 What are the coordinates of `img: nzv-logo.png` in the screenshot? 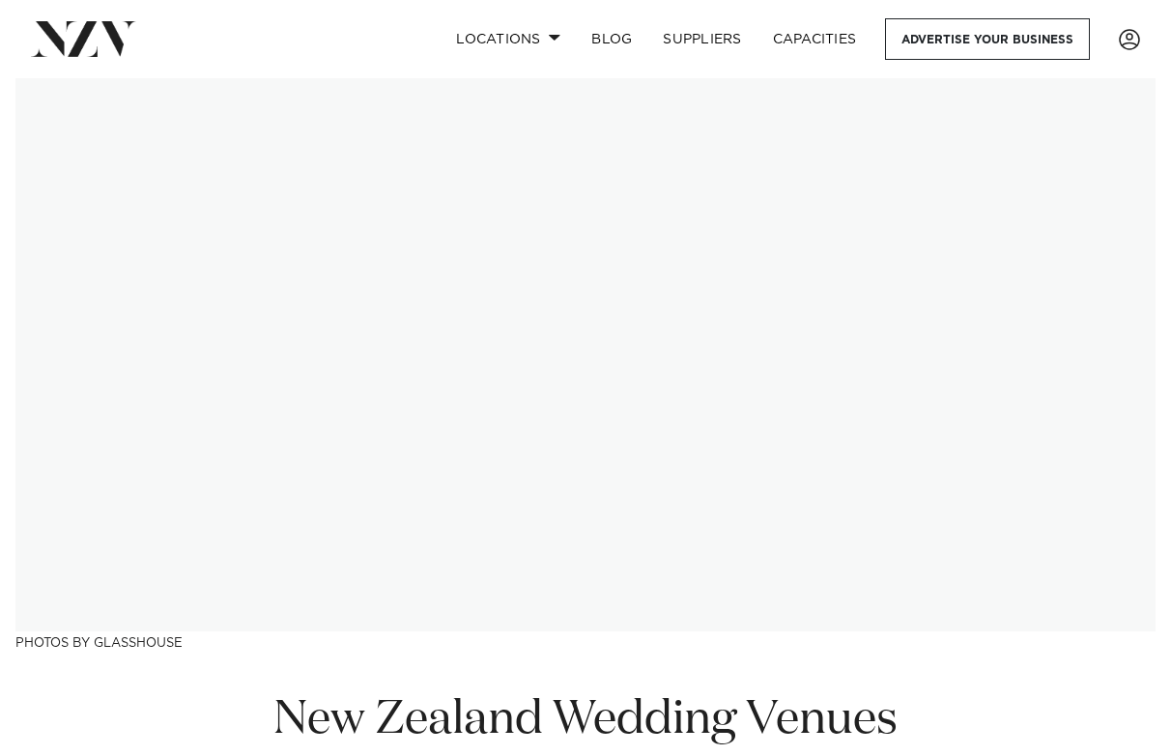 It's located at (83, 39).